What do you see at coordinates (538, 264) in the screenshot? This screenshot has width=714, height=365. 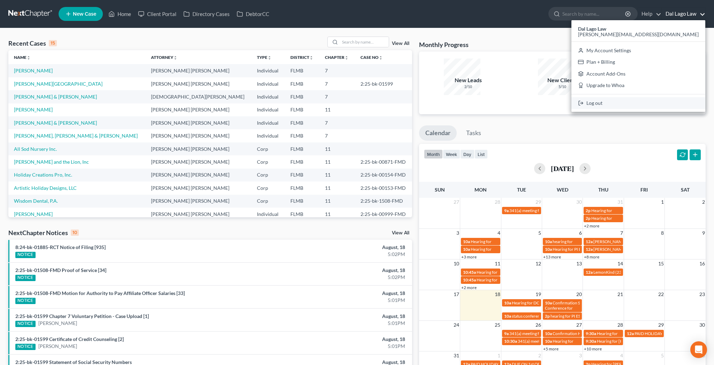 I see `span: 12` at bounding box center [538, 264].